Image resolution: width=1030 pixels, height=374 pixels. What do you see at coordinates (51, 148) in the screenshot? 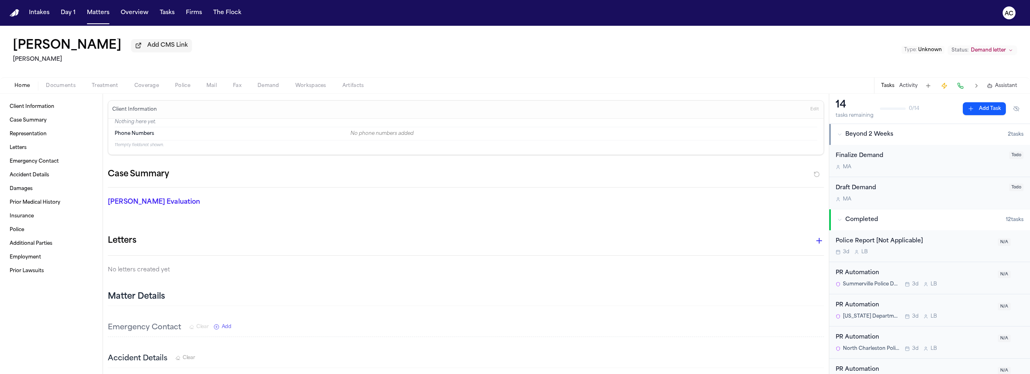
I see `a: Letters` at bounding box center [51, 148].